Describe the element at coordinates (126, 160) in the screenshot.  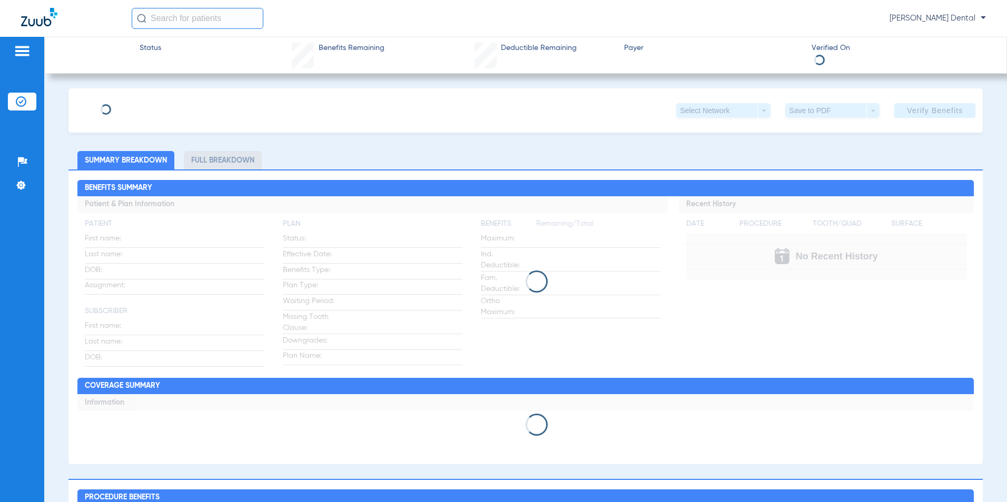
I see `li: Summary Breakdown` at that location.